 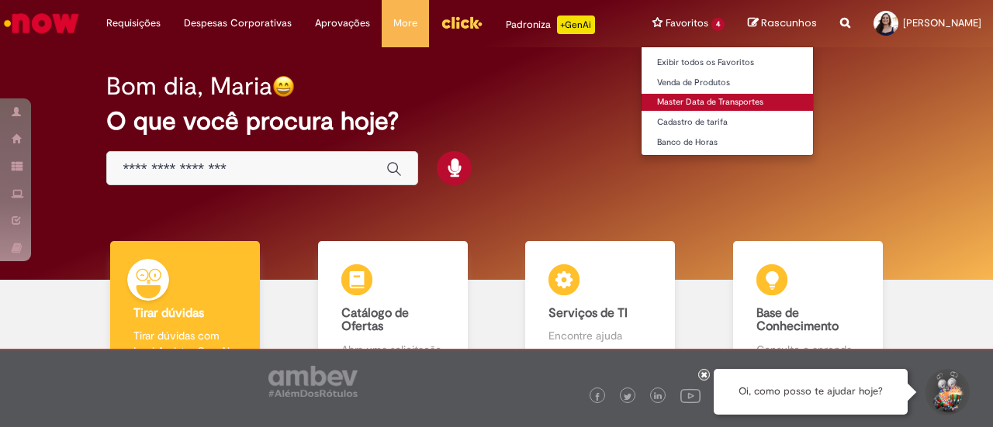 What do you see at coordinates (393, 350) in the screenshot?
I see `p: Abra uma solicitação` at bounding box center [393, 350].